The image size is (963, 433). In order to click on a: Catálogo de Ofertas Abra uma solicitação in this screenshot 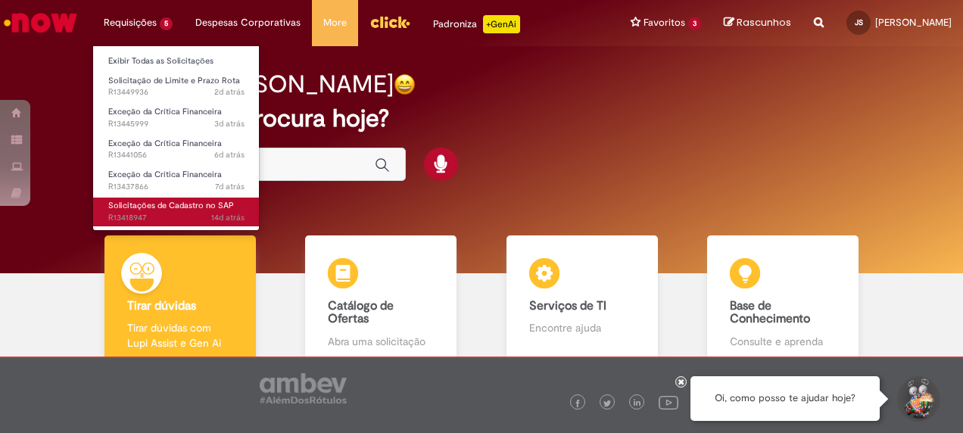, I will do `click(382, 301)`.